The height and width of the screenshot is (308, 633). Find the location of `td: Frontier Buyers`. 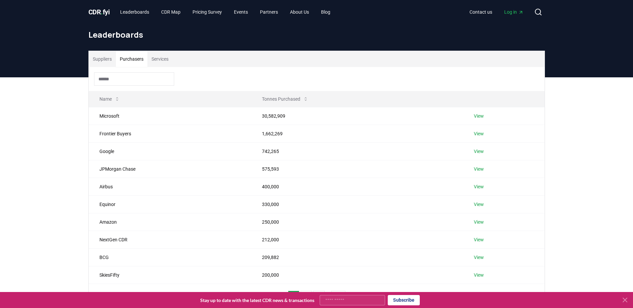

td: Frontier Buyers is located at coordinates (170, 133).